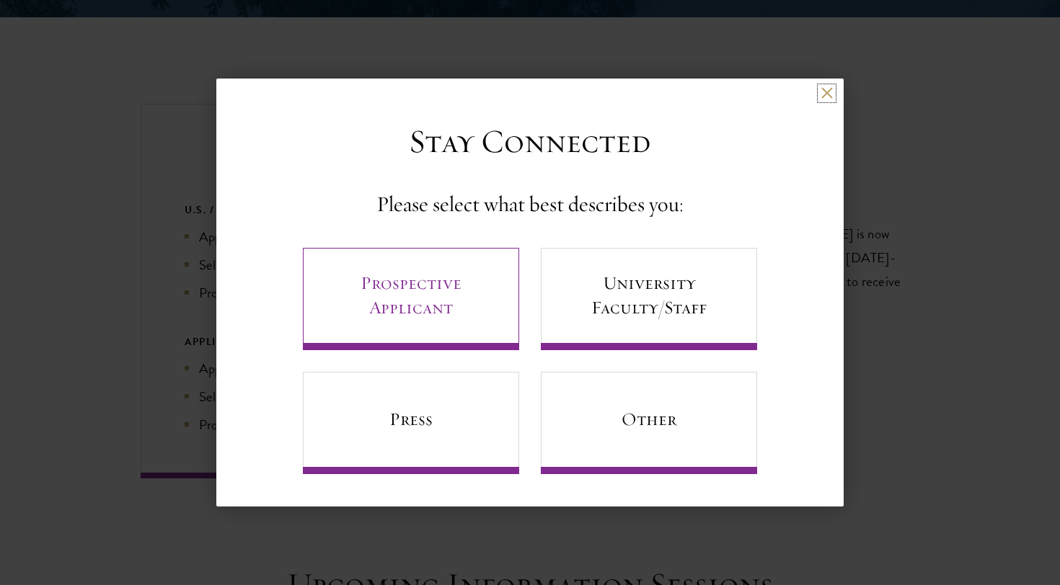  What do you see at coordinates (530, 142) in the screenshot?
I see `h3: Stay Connected` at bounding box center [530, 142].